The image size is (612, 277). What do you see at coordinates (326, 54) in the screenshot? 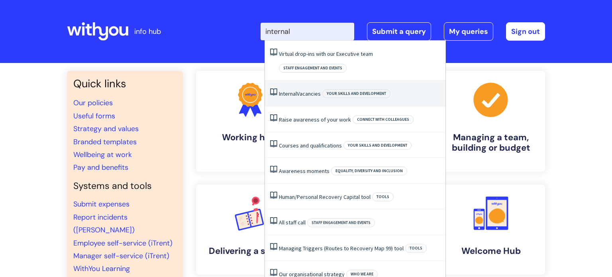
I see `a: Virtual drop-ins with our Executive team` at bounding box center [326, 54].